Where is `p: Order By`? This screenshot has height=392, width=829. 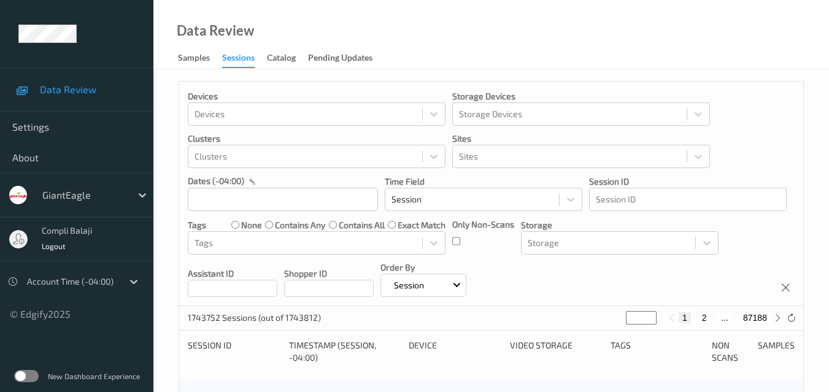 p: Order By is located at coordinates (424, 268).